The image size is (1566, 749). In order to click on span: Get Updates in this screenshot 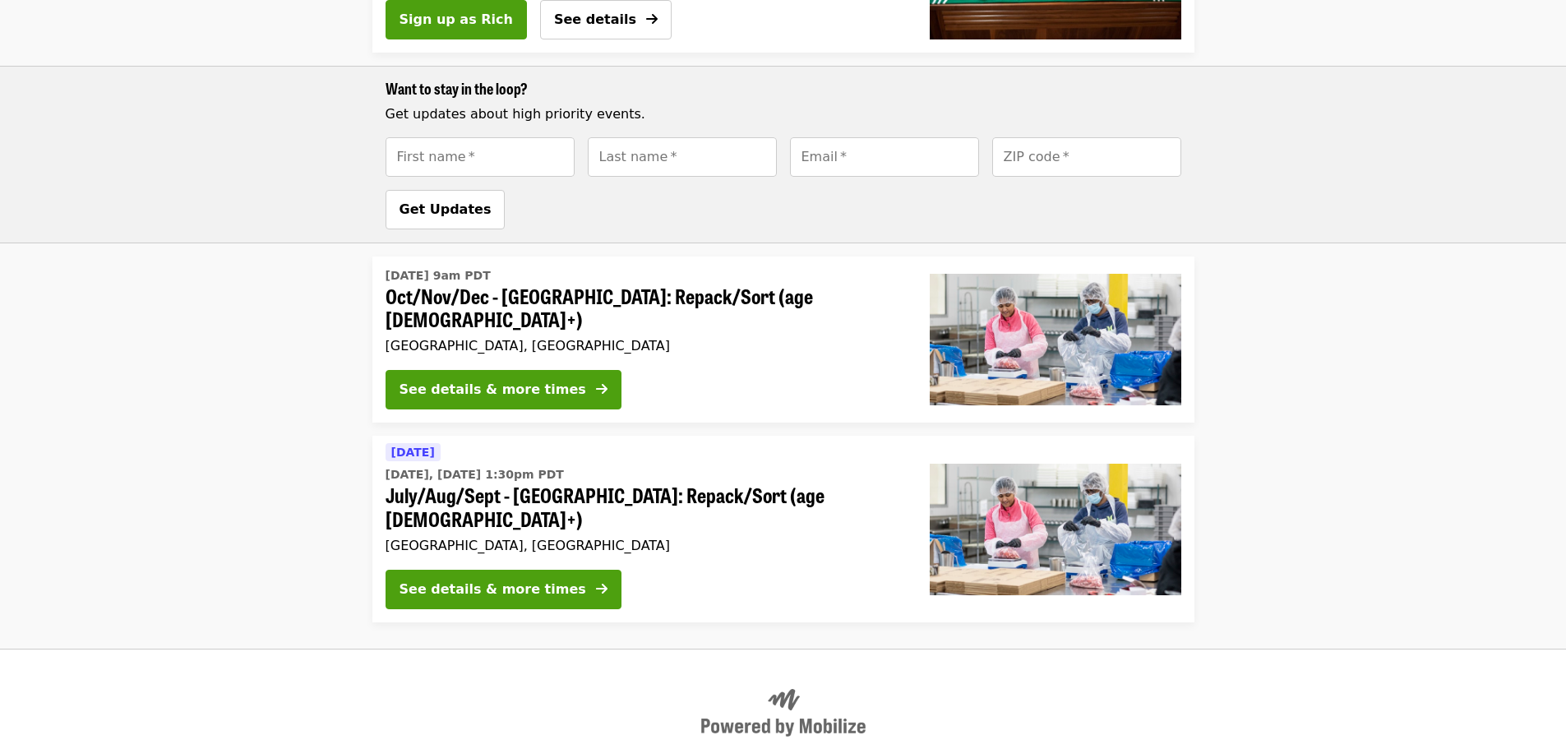, I will do `click(446, 209)`.